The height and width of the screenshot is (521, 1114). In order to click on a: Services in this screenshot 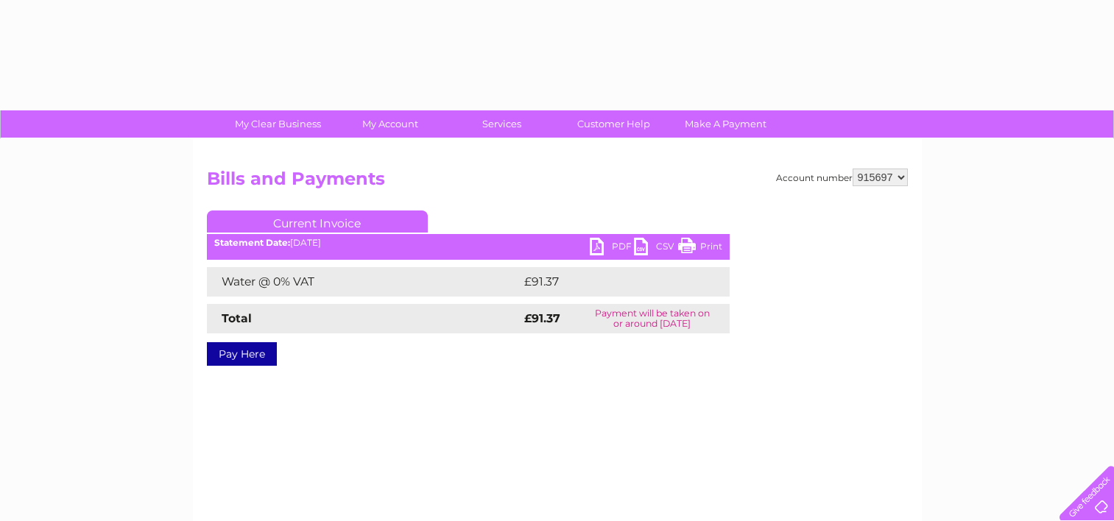, I will do `click(501, 124)`.